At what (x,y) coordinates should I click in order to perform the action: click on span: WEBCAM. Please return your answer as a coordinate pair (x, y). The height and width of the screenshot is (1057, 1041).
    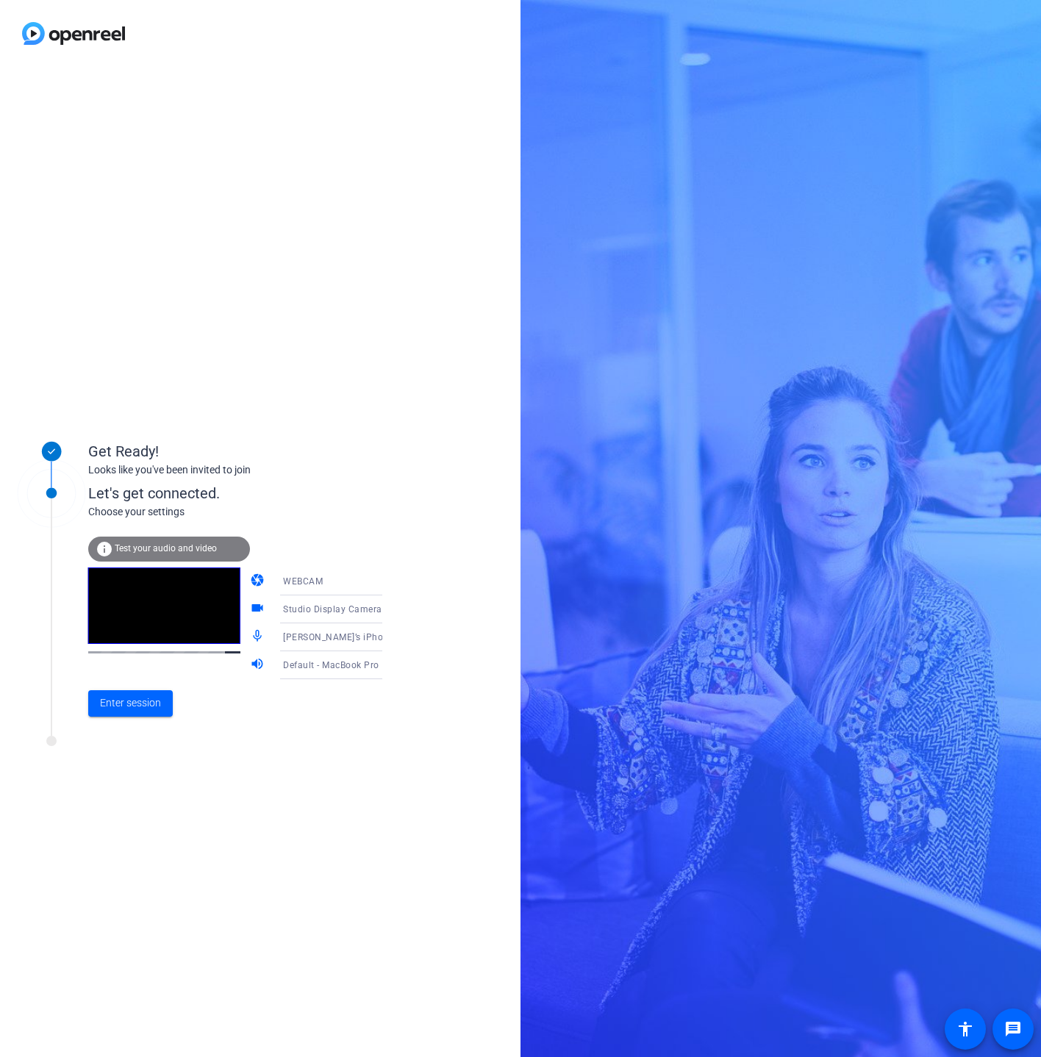
    Looking at the image, I should click on (303, 582).